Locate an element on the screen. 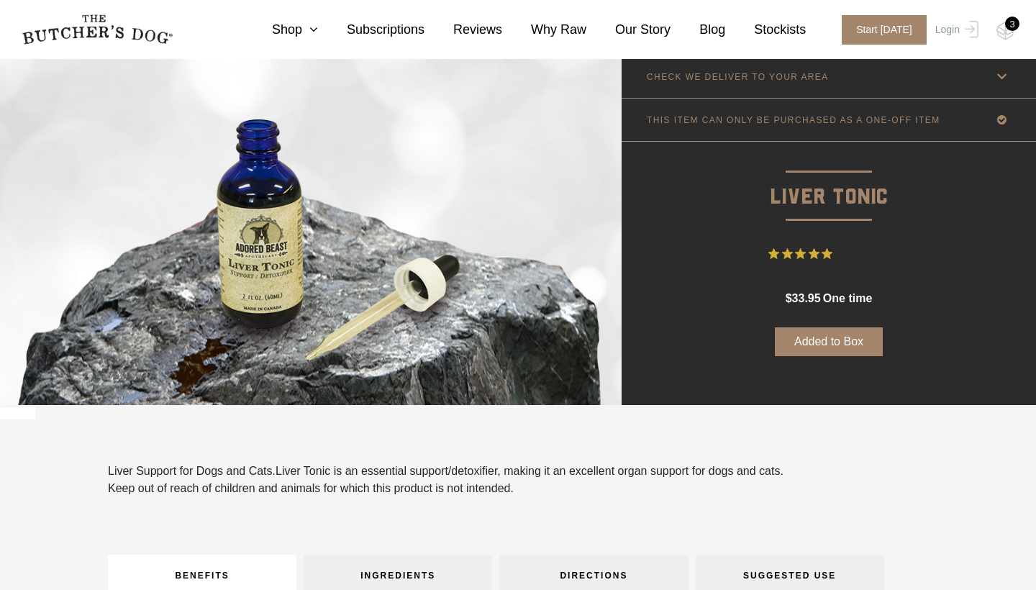 This screenshot has height=590, width=1036. p: Keep out of reach of children and animals for which this product is not intended. is located at coordinates (445, 488).